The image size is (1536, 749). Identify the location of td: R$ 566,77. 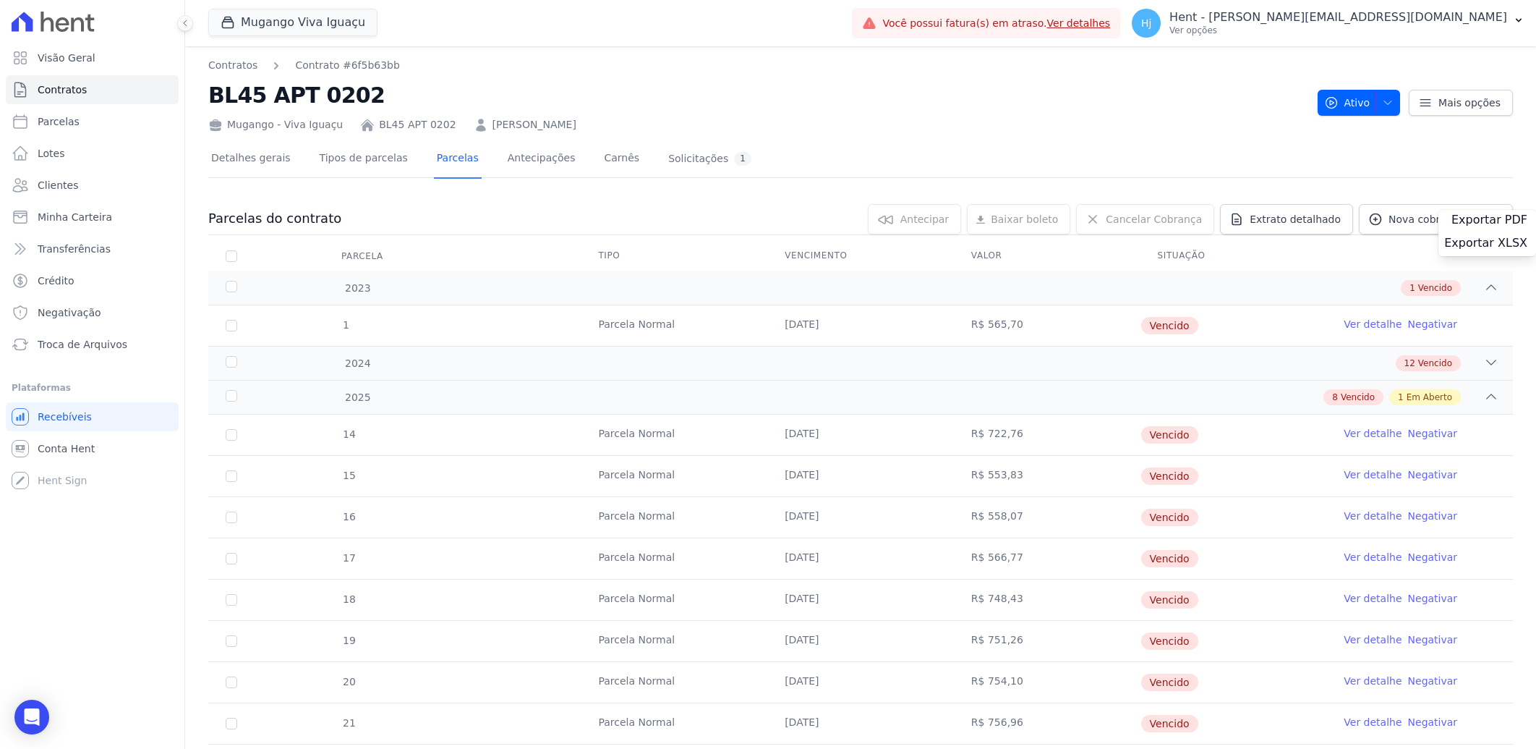
(1047, 558).